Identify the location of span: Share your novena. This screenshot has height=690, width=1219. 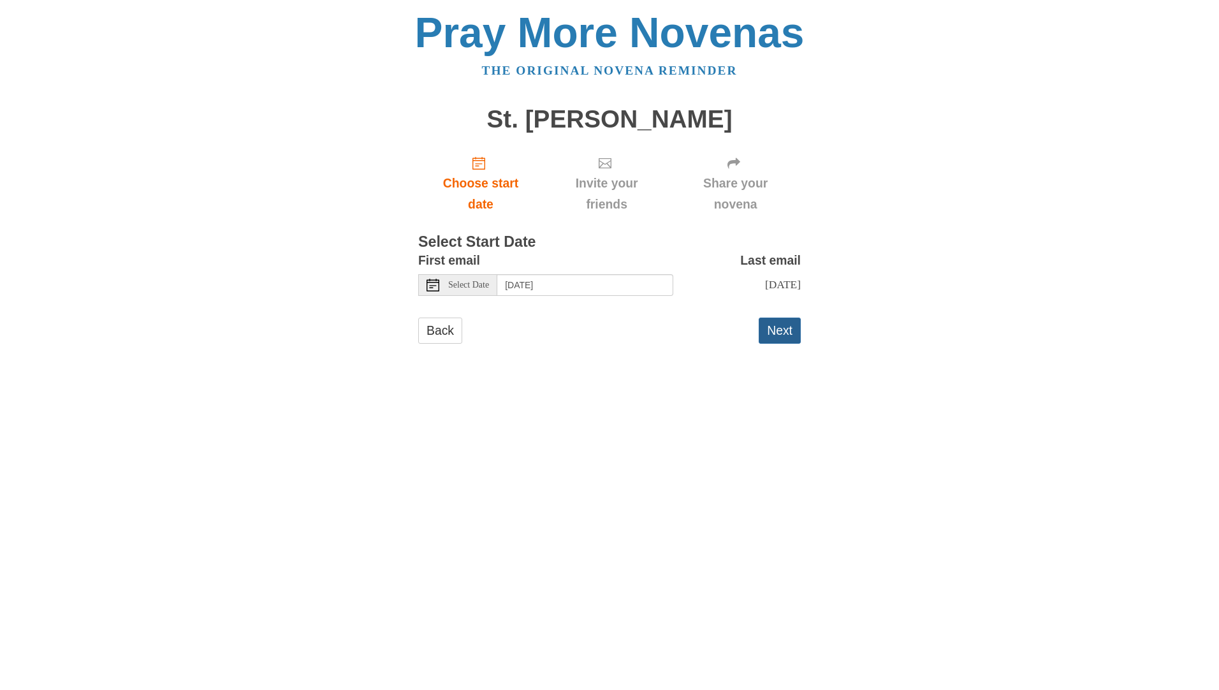
(735, 194).